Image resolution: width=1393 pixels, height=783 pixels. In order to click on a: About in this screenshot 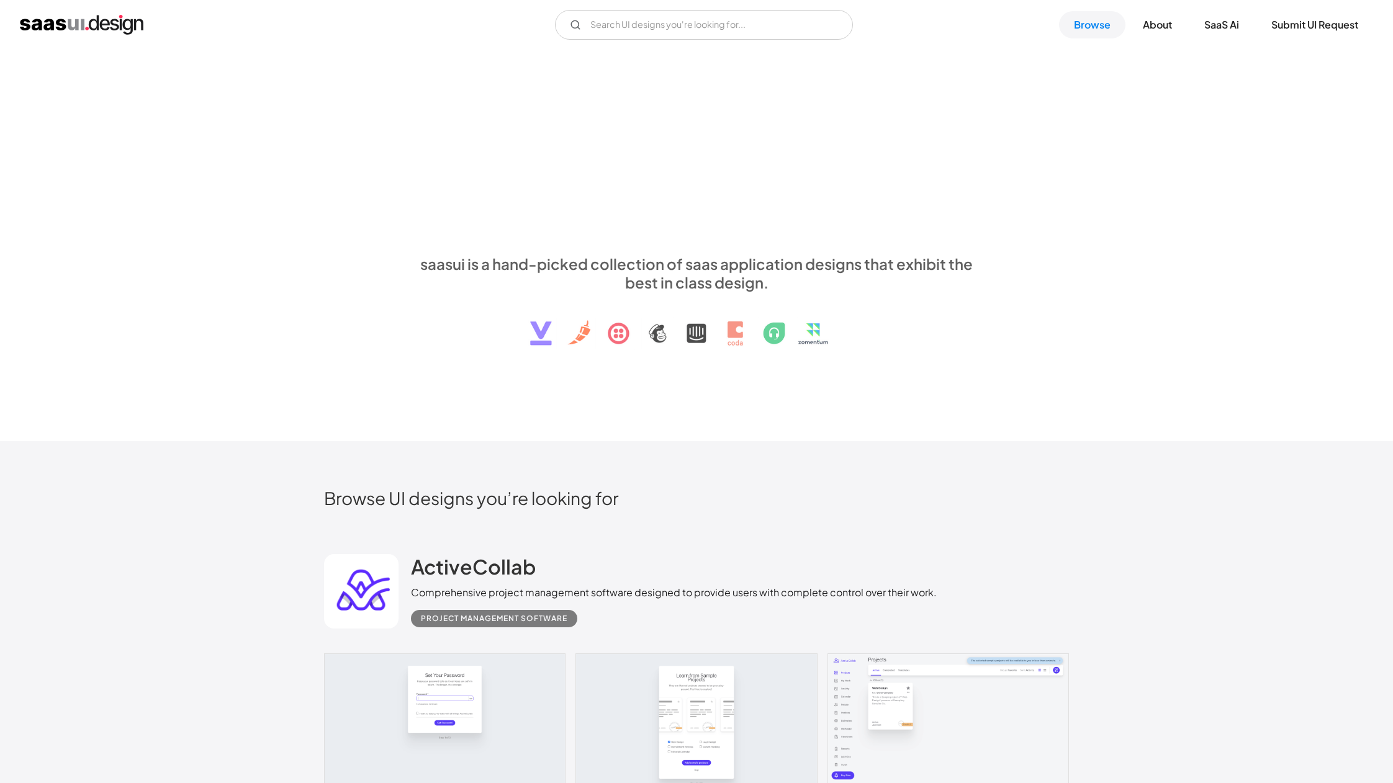, I will do `click(1157, 25)`.